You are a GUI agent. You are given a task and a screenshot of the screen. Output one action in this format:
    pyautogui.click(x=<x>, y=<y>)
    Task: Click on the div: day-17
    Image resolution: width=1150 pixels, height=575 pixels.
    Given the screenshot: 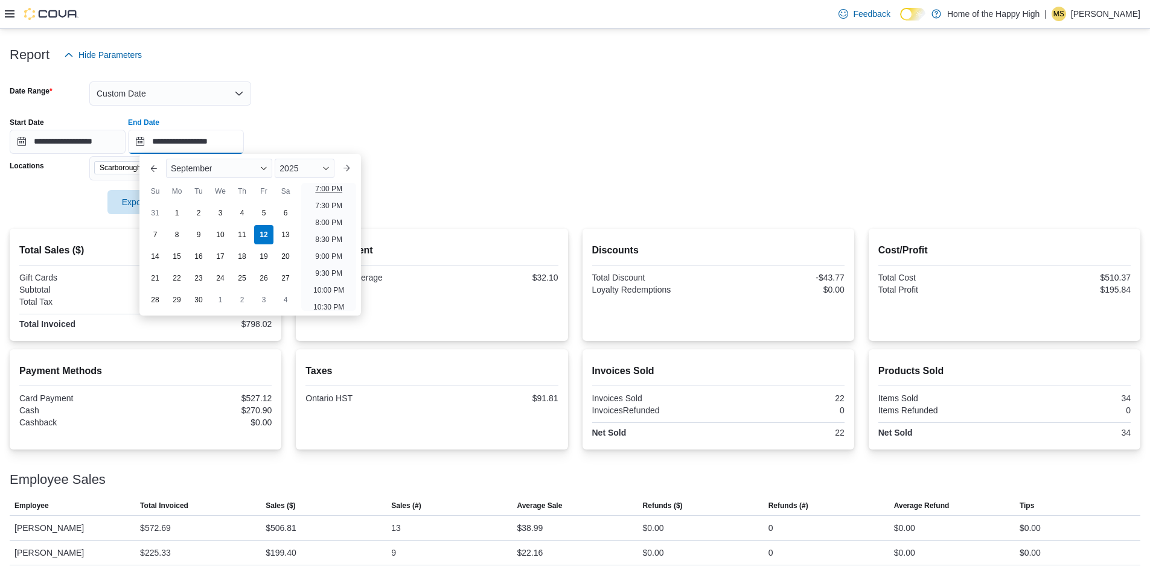 What is the action you would take?
    pyautogui.click(x=220, y=257)
    